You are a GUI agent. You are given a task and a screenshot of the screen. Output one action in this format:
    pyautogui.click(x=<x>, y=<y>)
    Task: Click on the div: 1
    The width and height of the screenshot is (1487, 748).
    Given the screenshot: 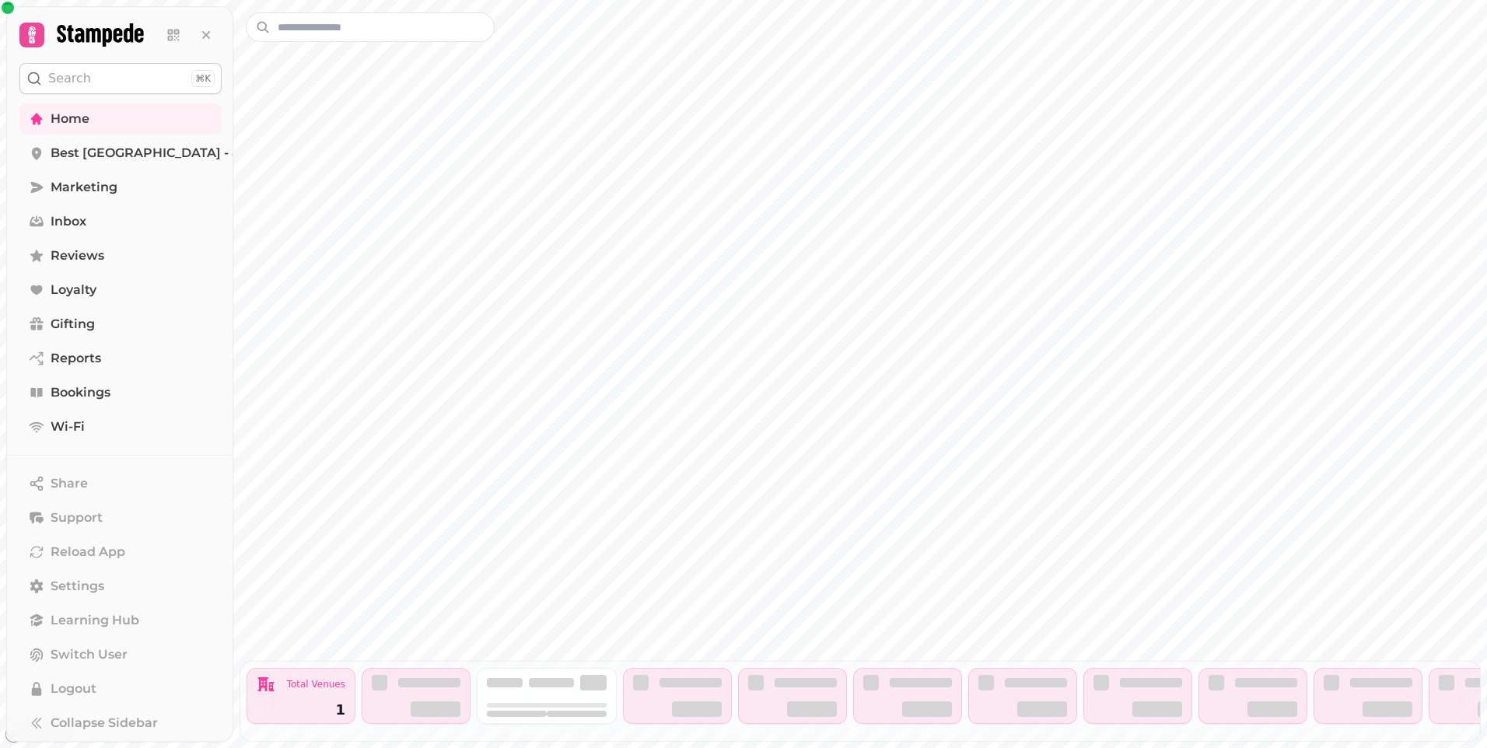 What is the action you would take?
    pyautogui.click(x=301, y=710)
    